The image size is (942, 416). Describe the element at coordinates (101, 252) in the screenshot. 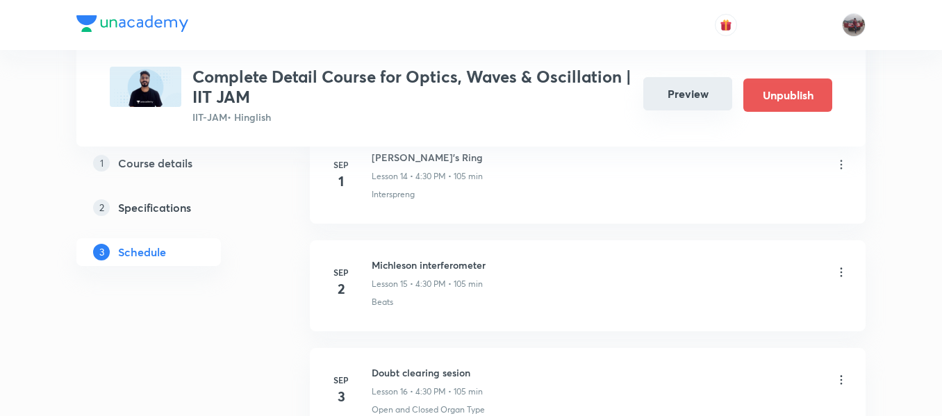

I see `p: 3` at that location.